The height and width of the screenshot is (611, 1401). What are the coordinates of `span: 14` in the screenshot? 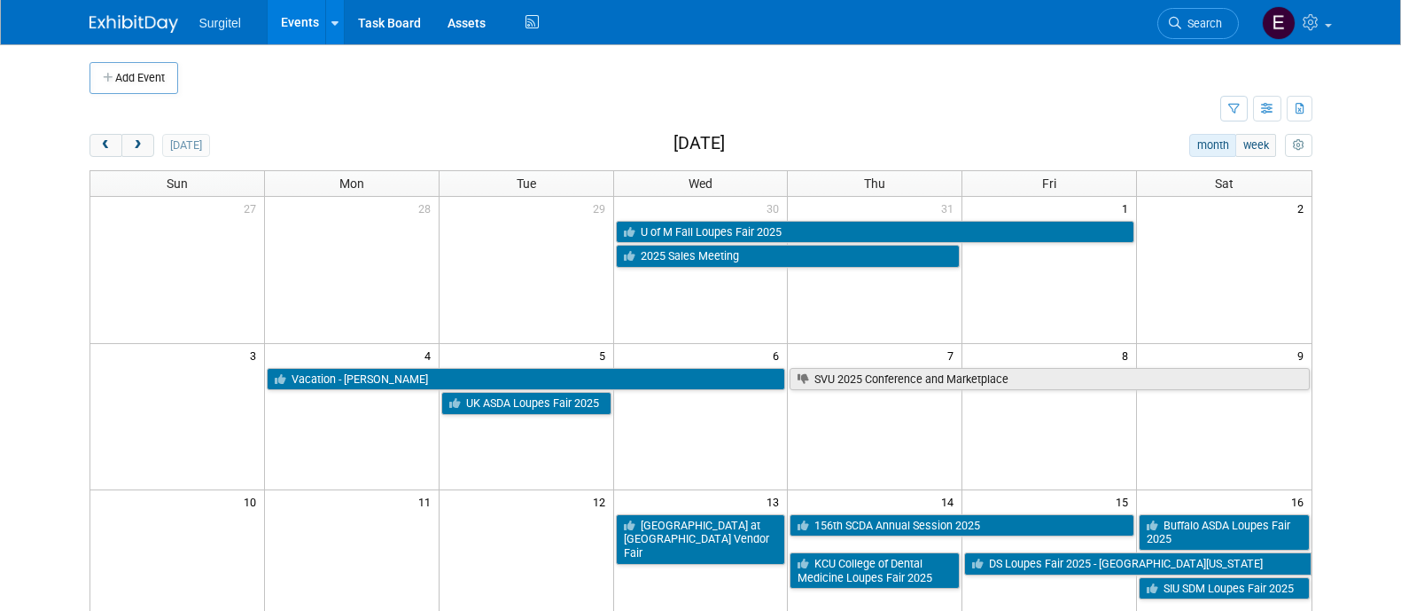 It's located at (950, 501).